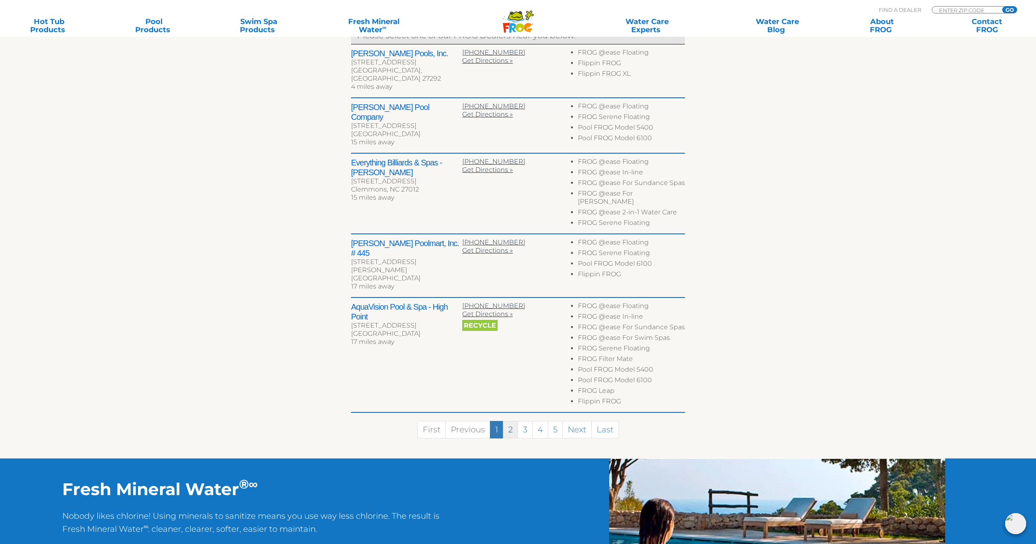  Describe the element at coordinates (631, 339) in the screenshot. I see `li: FROG @ease For Swim Spas` at that location.